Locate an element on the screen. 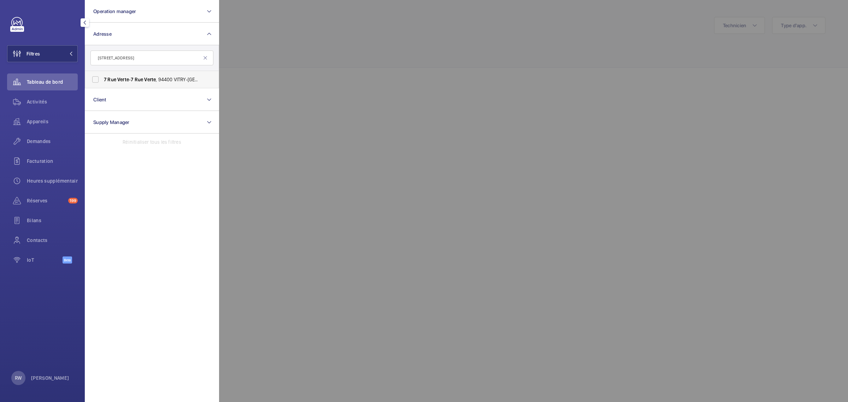 The width and height of the screenshot is (848, 402). p: RW is located at coordinates (18, 378).